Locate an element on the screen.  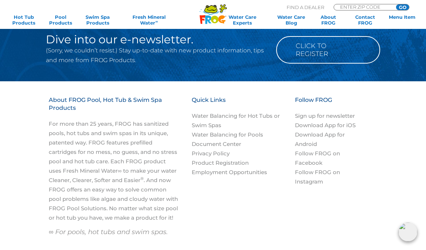
h3: Follow FROG is located at coordinates (332, 104).